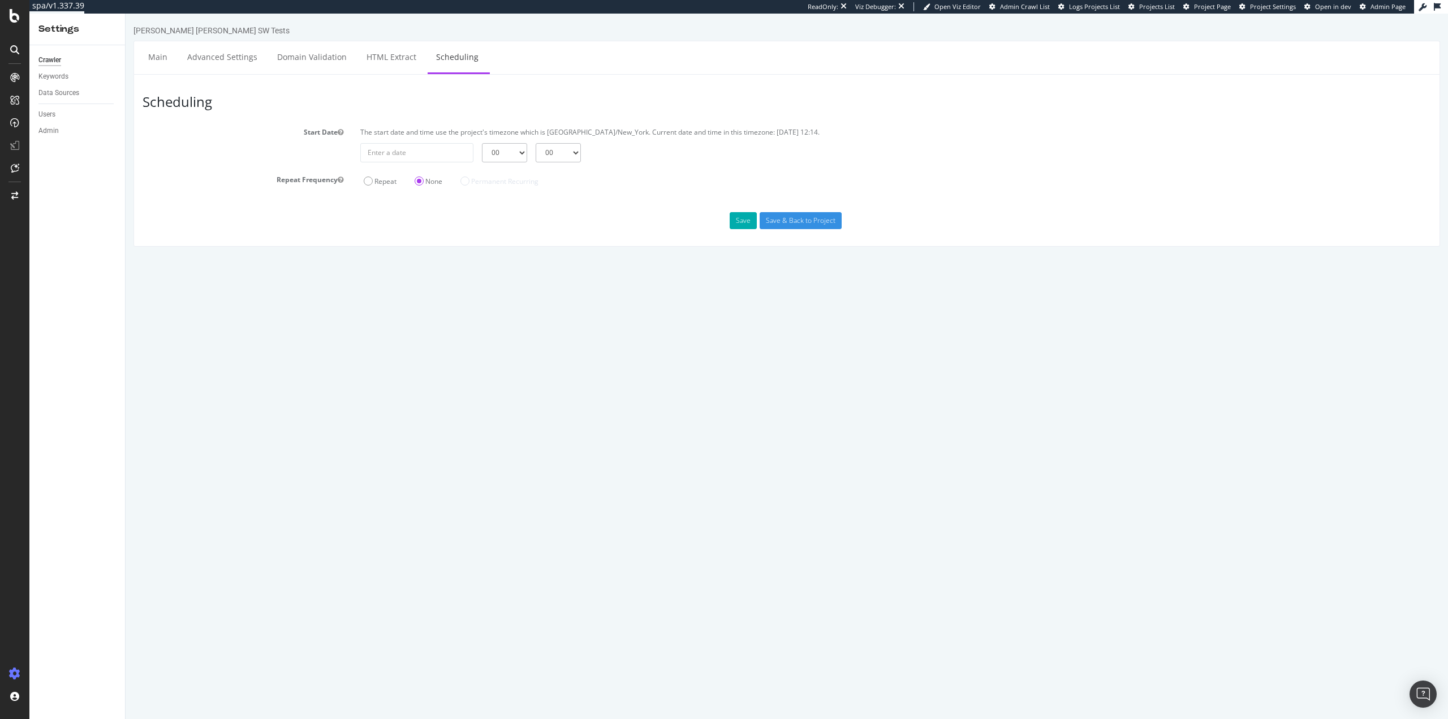  What do you see at coordinates (77, 114) in the screenshot?
I see `a: Users` at bounding box center [77, 114].